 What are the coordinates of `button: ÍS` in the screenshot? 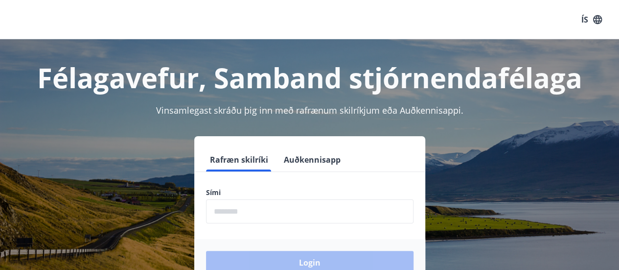 It's located at (591, 20).